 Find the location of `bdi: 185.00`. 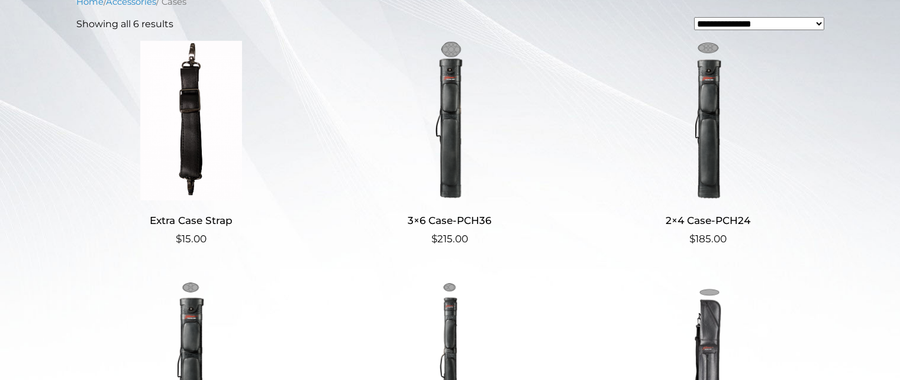

bdi: 185.00 is located at coordinates (707, 239).